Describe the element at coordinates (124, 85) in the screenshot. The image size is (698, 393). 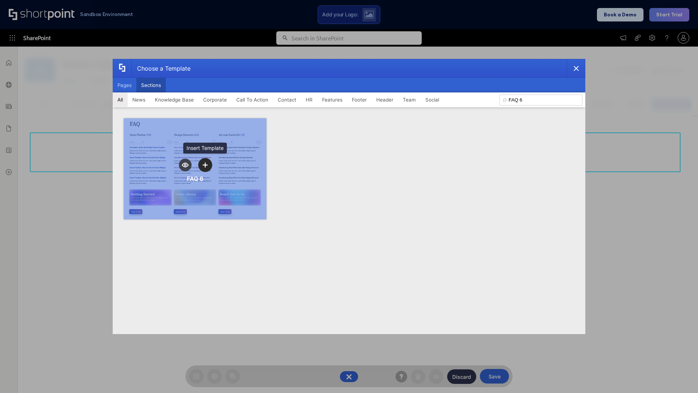
I see `button: Pages` at that location.